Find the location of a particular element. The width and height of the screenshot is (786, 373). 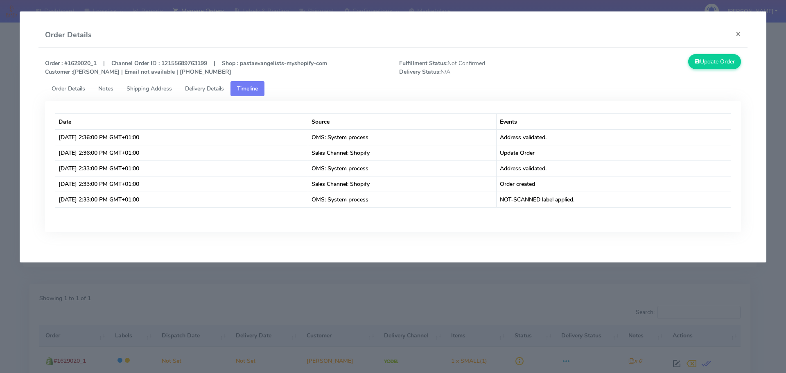

span: Shipping Address is located at coordinates (149, 88).